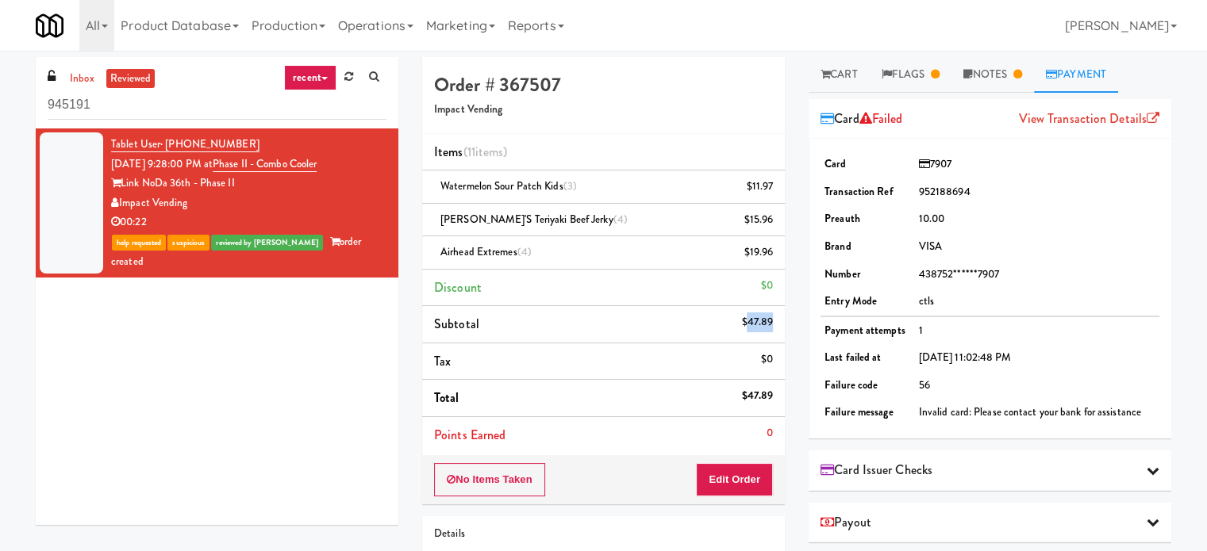 This screenshot has width=1207, height=551. I want to click on ng-pluralize: items, so click(490, 152).